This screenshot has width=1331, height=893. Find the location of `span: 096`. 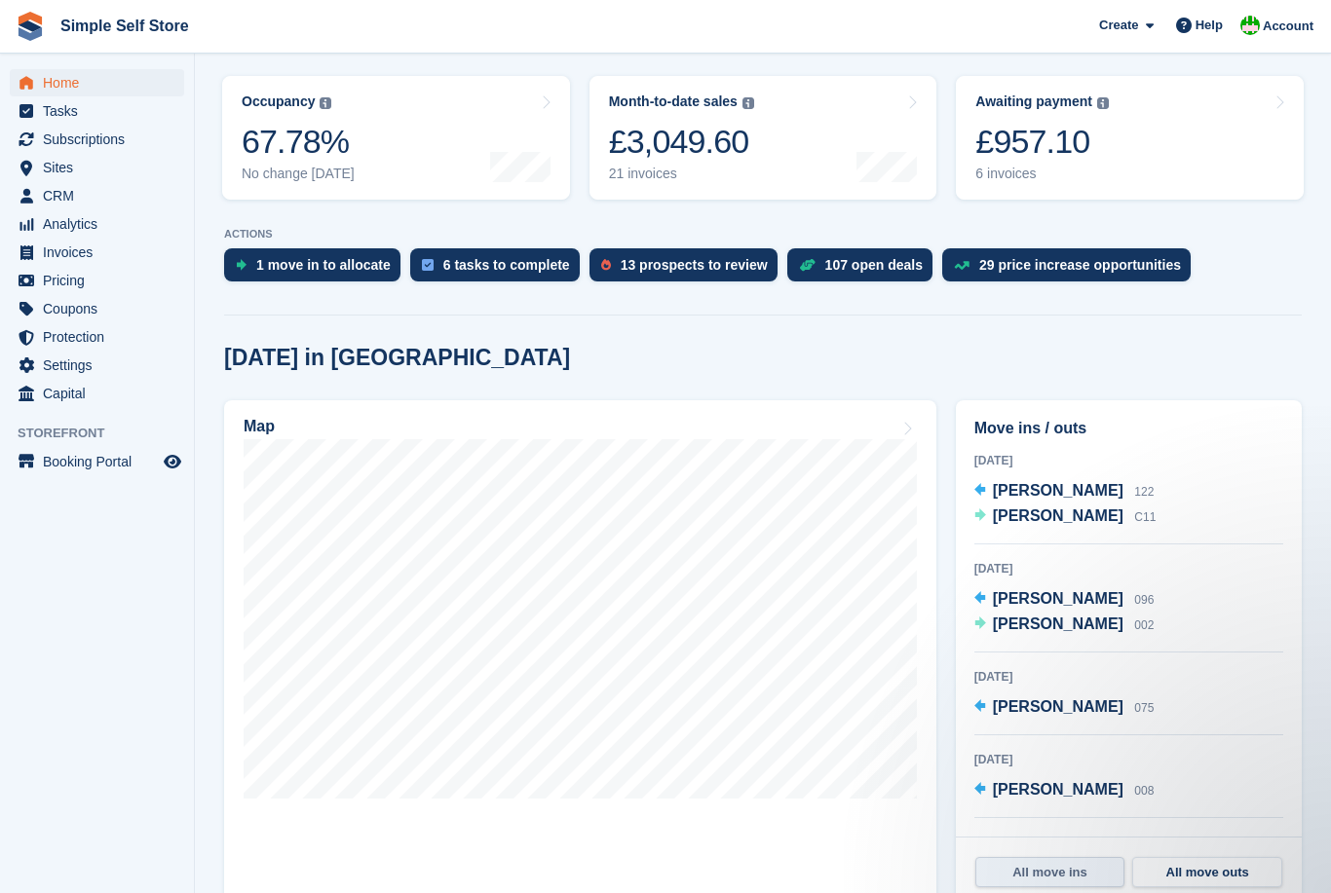

span: 096 is located at coordinates (1144, 600).